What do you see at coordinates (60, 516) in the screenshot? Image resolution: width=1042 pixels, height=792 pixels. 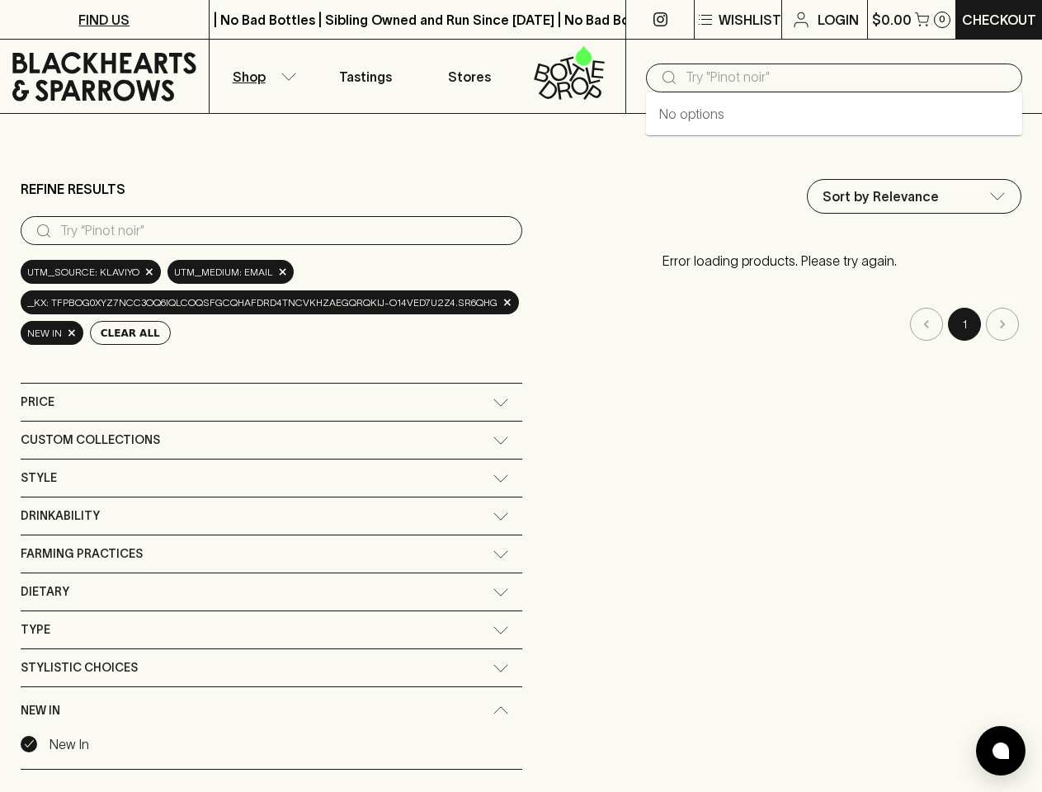 I see `span: Drinkability` at bounding box center [60, 516].